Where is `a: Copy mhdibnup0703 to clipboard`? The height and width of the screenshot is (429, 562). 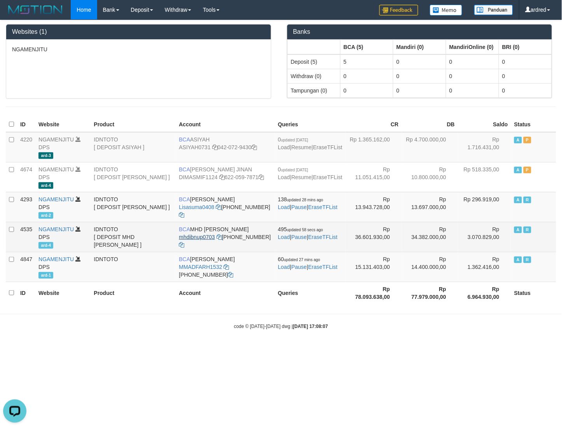
a: Copy mhdibnup0703 to clipboard is located at coordinates (219, 237).